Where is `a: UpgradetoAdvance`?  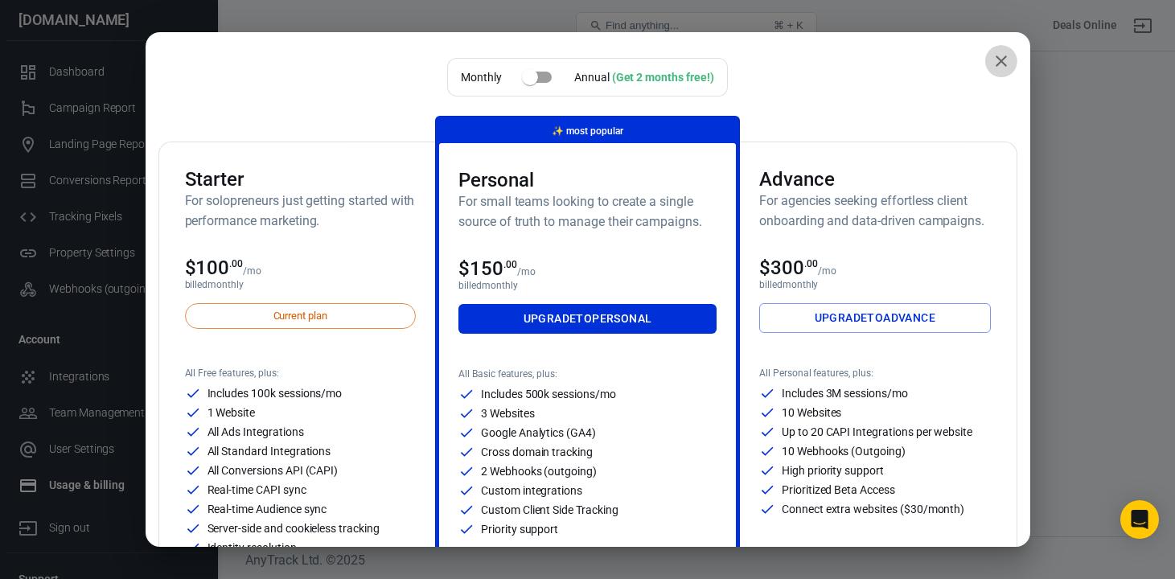
a: UpgradetoAdvance is located at coordinates (875, 318).